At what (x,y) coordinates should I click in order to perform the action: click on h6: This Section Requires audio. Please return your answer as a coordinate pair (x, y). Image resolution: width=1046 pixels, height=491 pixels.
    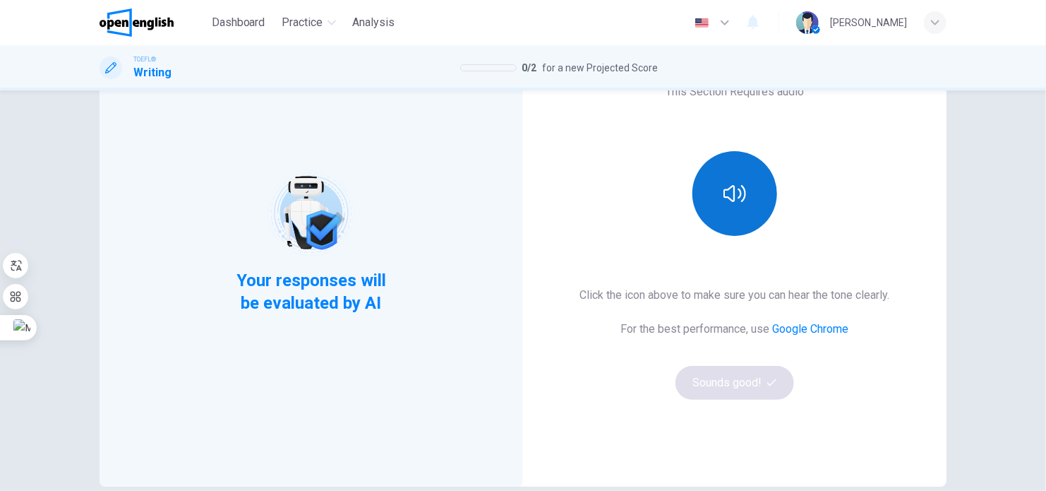
    Looking at the image, I should click on (735, 92).